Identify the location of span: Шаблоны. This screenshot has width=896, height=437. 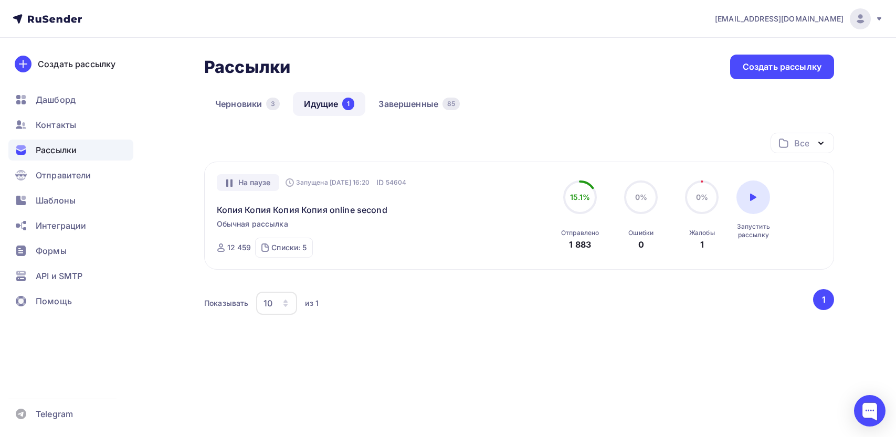
(56, 201).